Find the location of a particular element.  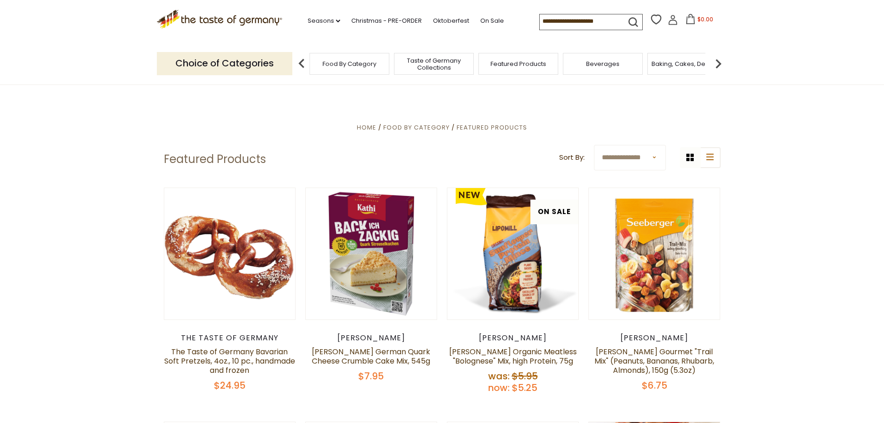

span: Baking, Cakes, Desserts is located at coordinates (687, 64).